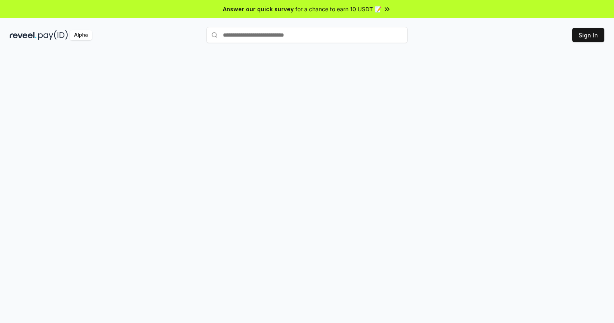  I want to click on span: Answer our quick survey, so click(258, 9).